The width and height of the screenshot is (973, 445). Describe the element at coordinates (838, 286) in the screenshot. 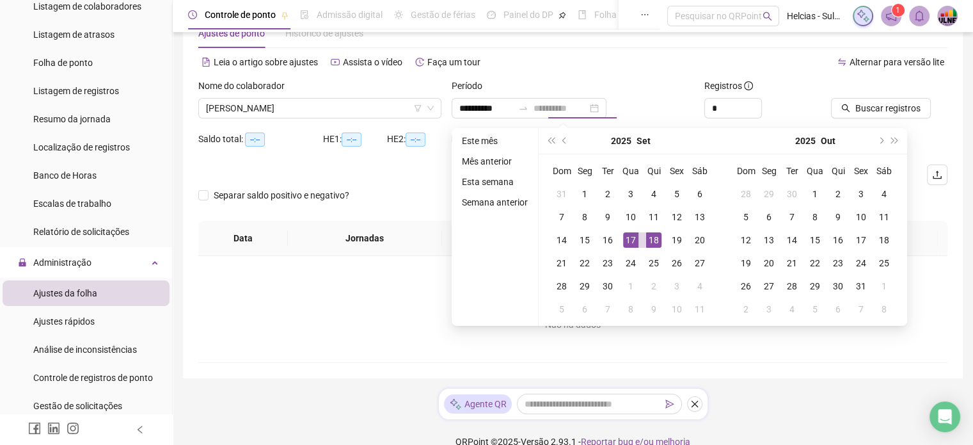

I see `div: 30` at that location.